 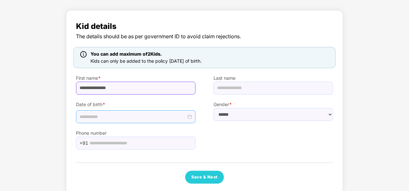 I want to click on label: Phone number, so click(x=136, y=133).